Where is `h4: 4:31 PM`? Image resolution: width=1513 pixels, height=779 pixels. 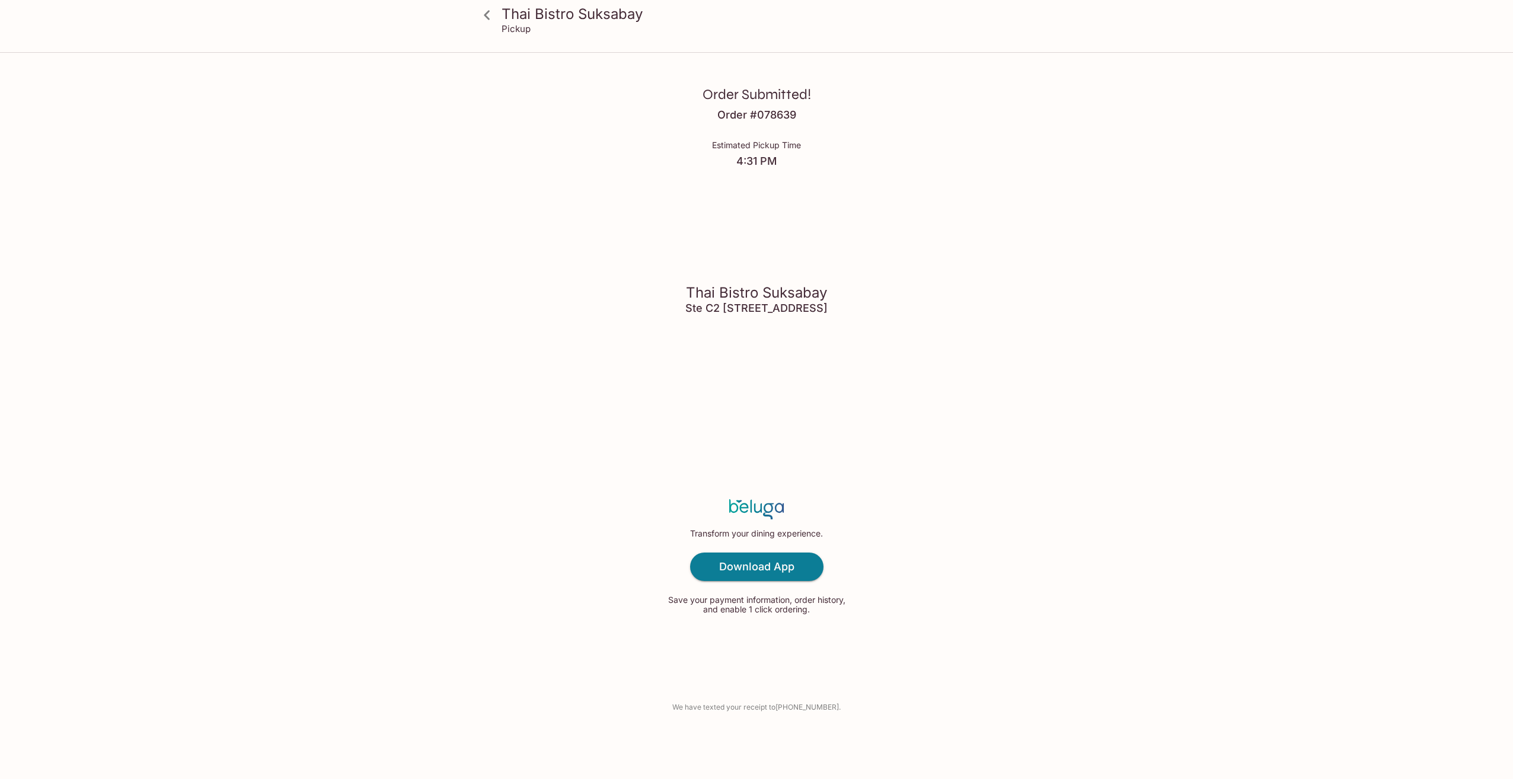 h4: 4:31 PM is located at coordinates (757, 161).